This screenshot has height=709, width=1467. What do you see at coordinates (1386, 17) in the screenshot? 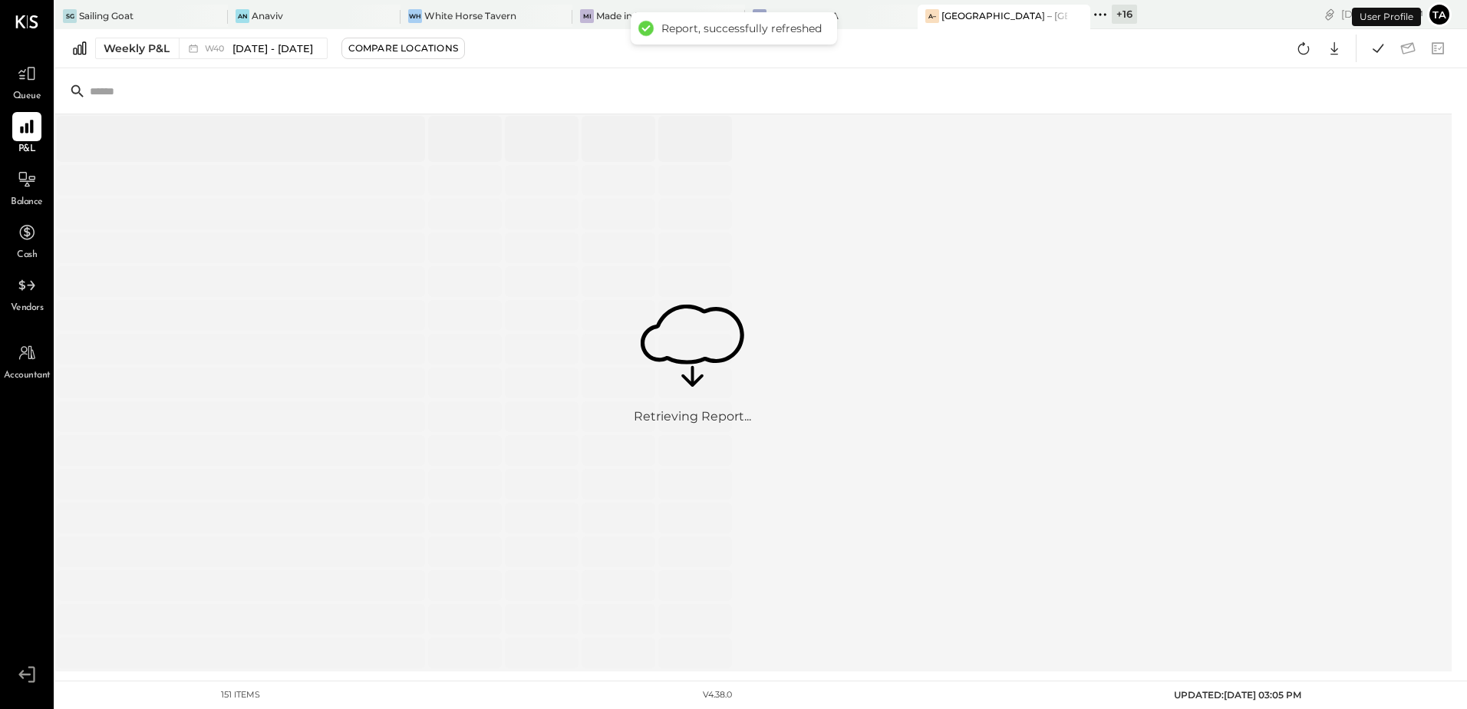
I see `div: User Profile` at bounding box center [1386, 17].